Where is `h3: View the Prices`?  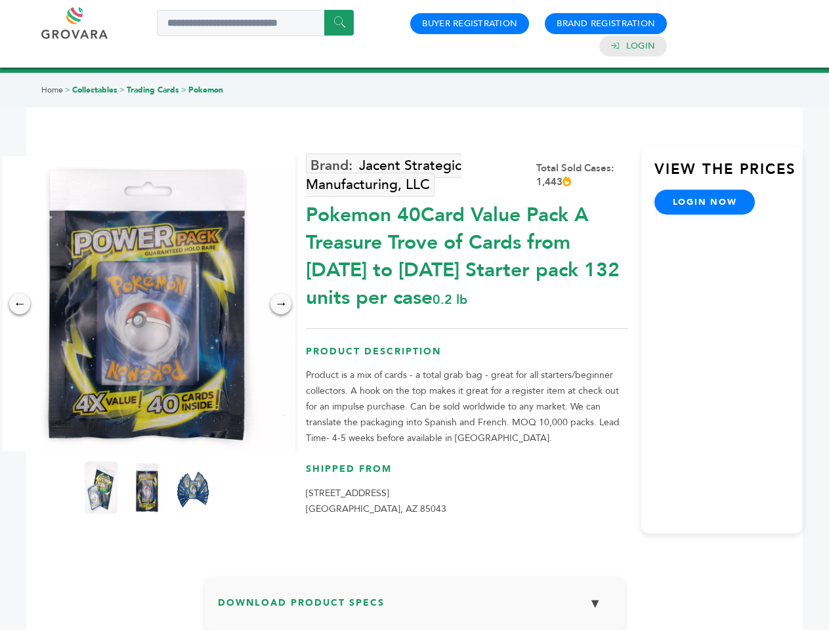 h3: View the Prices is located at coordinates (728, 175).